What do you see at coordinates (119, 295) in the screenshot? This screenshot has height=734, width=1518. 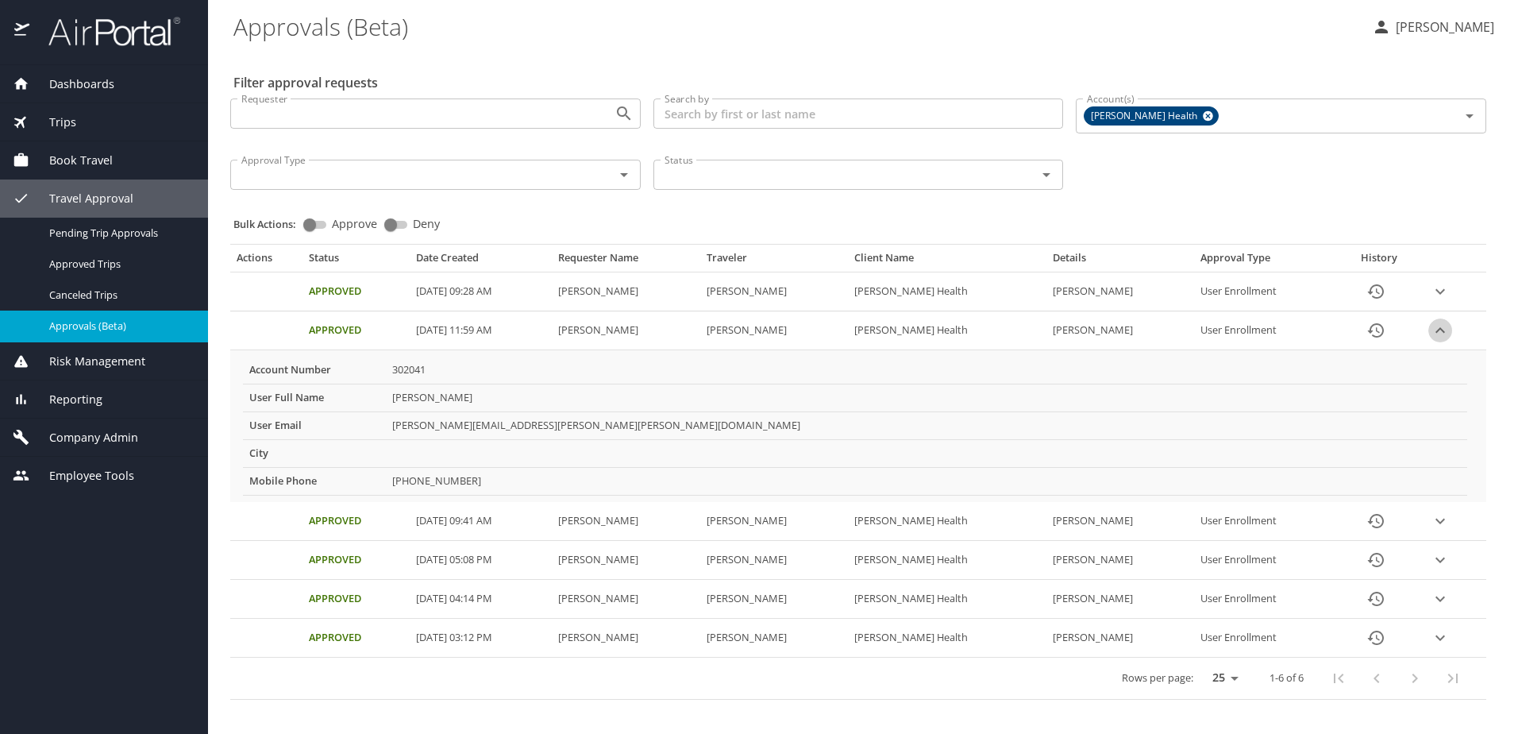 I see `span: Canceled Trips` at bounding box center [119, 295].